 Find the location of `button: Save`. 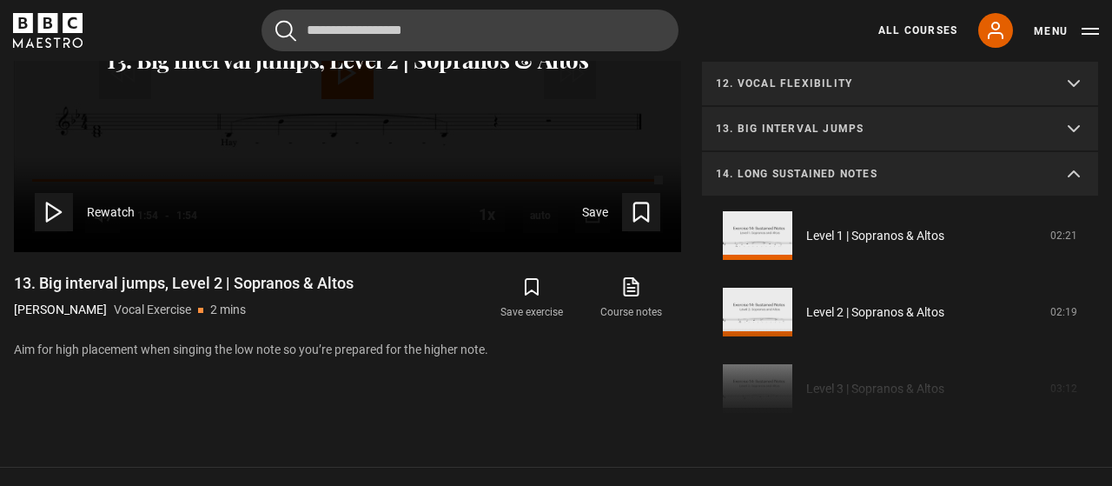

button: Save is located at coordinates (621, 212).